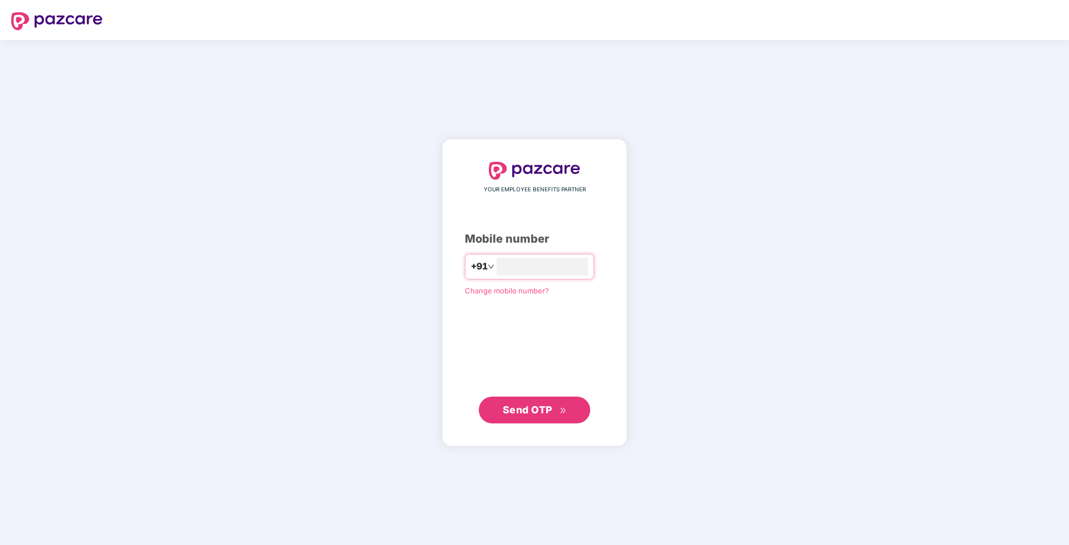 This screenshot has height=545, width=1069. I want to click on a: Change mobile number?, so click(507, 290).